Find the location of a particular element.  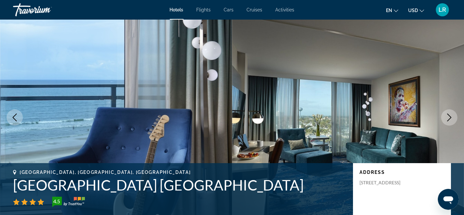

span: Cars is located at coordinates (229, 10).